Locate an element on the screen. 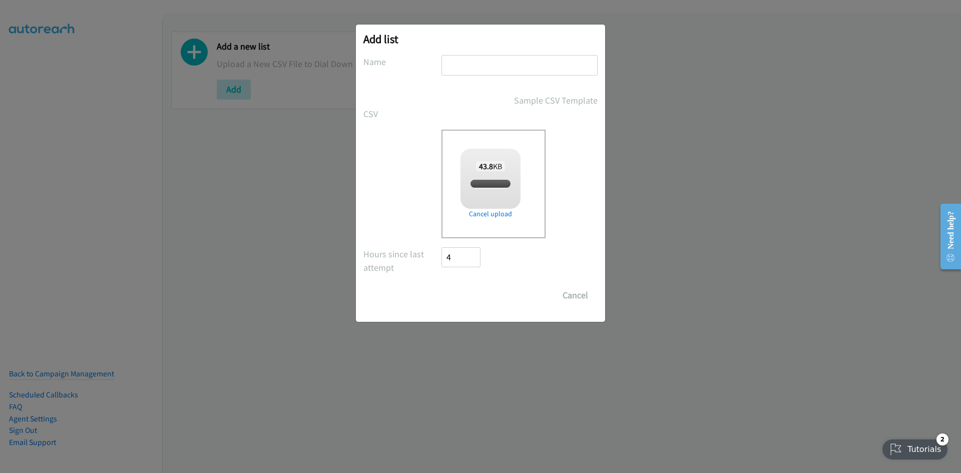 This screenshot has width=961, height=473. button: Cancel is located at coordinates (575, 295).